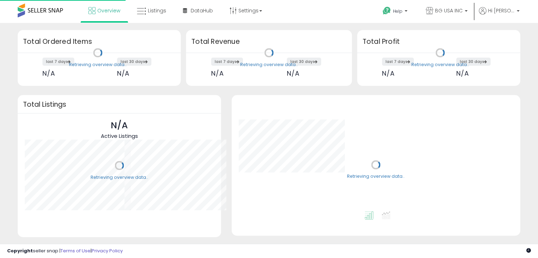 This screenshot has height=258, width=538. What do you see at coordinates (202, 11) in the screenshot?
I see `span: DataHub` at bounding box center [202, 11].